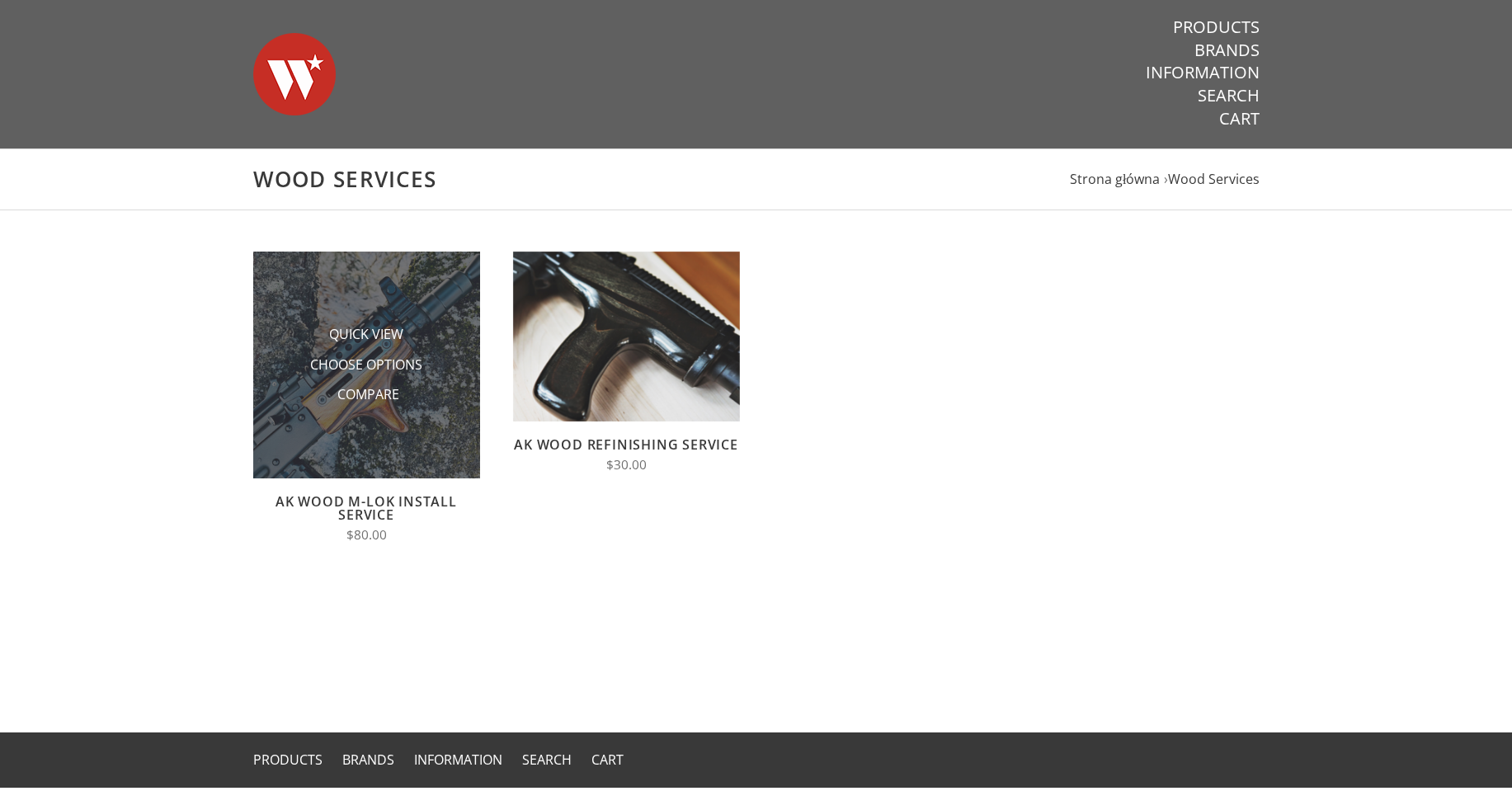 The width and height of the screenshot is (1512, 791). Describe the element at coordinates (368, 395) in the screenshot. I see `span: Compare` at that location.